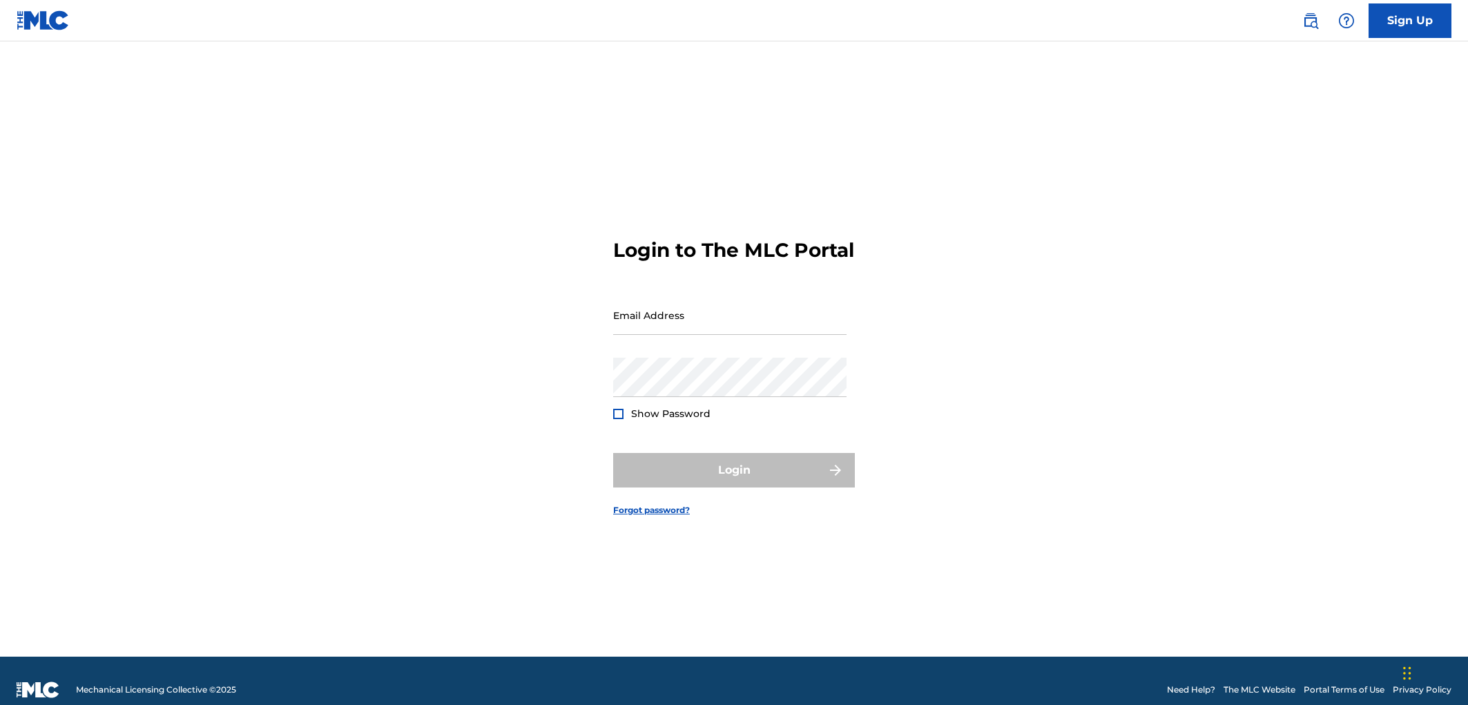  Describe the element at coordinates (1260, 690) in the screenshot. I see `a: The MLC Website` at that location.